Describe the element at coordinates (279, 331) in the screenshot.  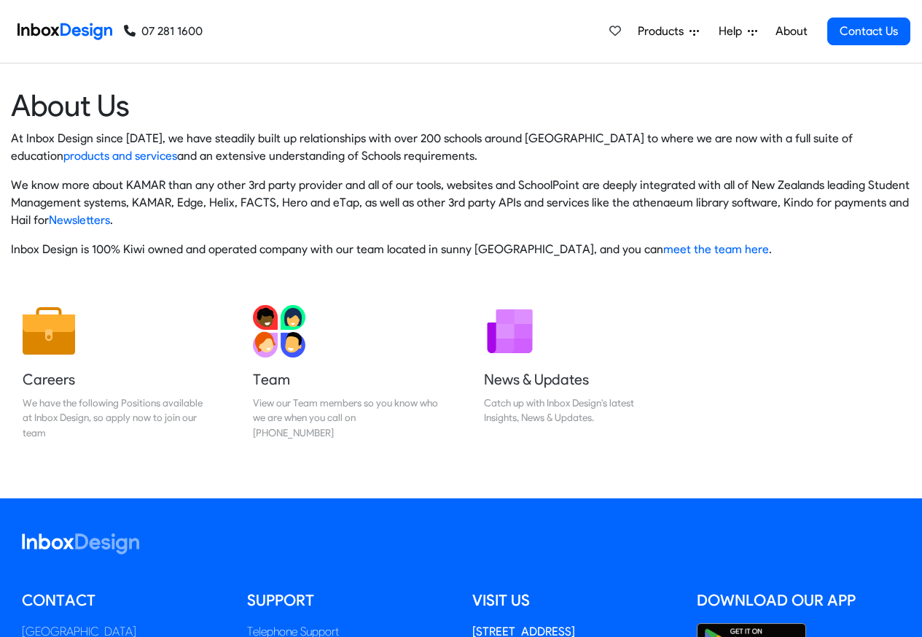
I see `img: 2022_01_13_icon_team.svg` at that location.